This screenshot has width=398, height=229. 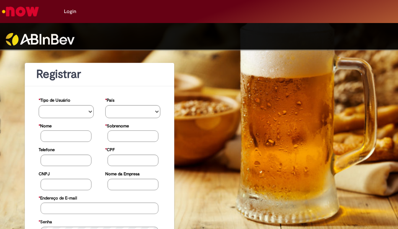 I want to click on label: Sobrenome, so click(x=117, y=125).